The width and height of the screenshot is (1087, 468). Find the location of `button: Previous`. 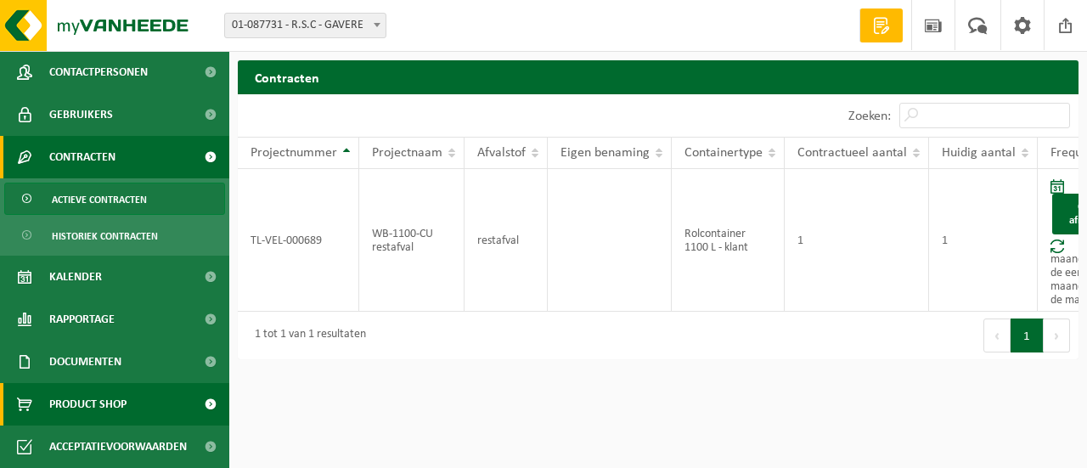

button: Previous is located at coordinates (997, 335).